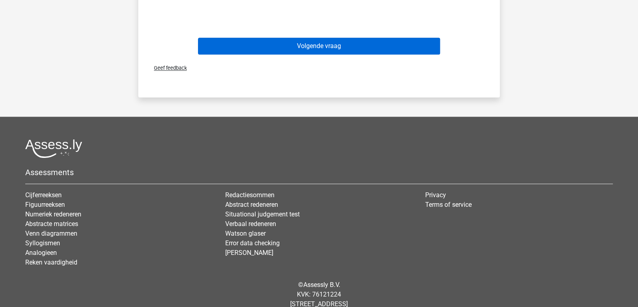 The image size is (638, 307). I want to click on span: Geef feedback, so click(167, 68).